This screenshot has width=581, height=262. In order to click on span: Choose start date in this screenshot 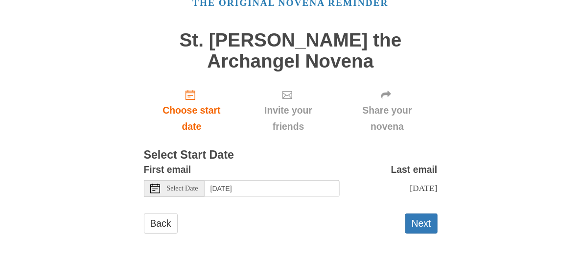, I will do `click(192, 118)`.